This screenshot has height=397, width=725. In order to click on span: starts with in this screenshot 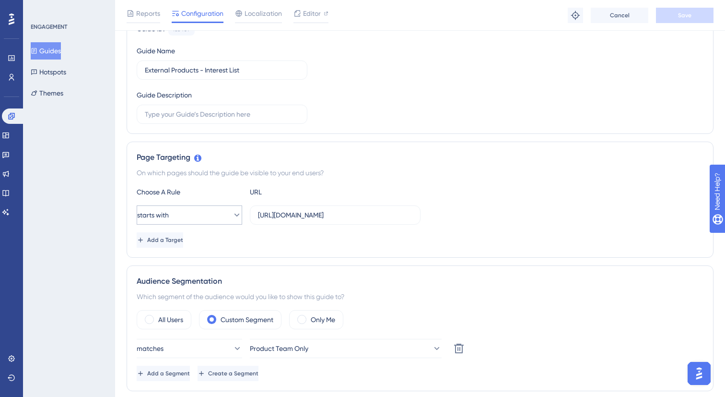, I will do `click(153, 215)`.